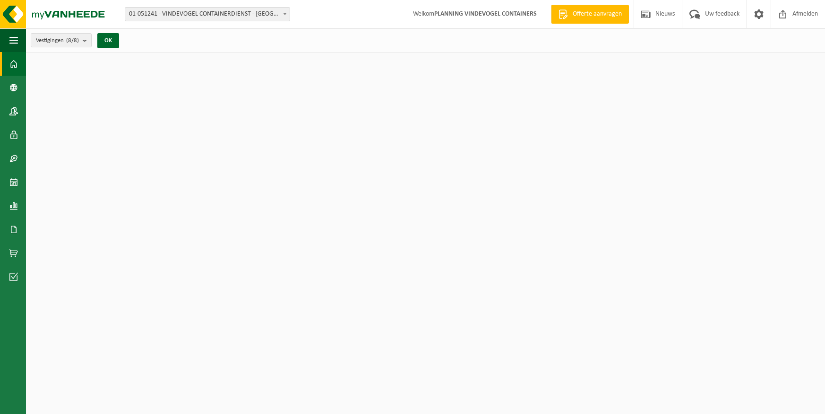 Image resolution: width=825 pixels, height=414 pixels. Describe the element at coordinates (485, 14) in the screenshot. I see `strong: PLANNING VINDEVOGEL CONTAINERS` at that location.